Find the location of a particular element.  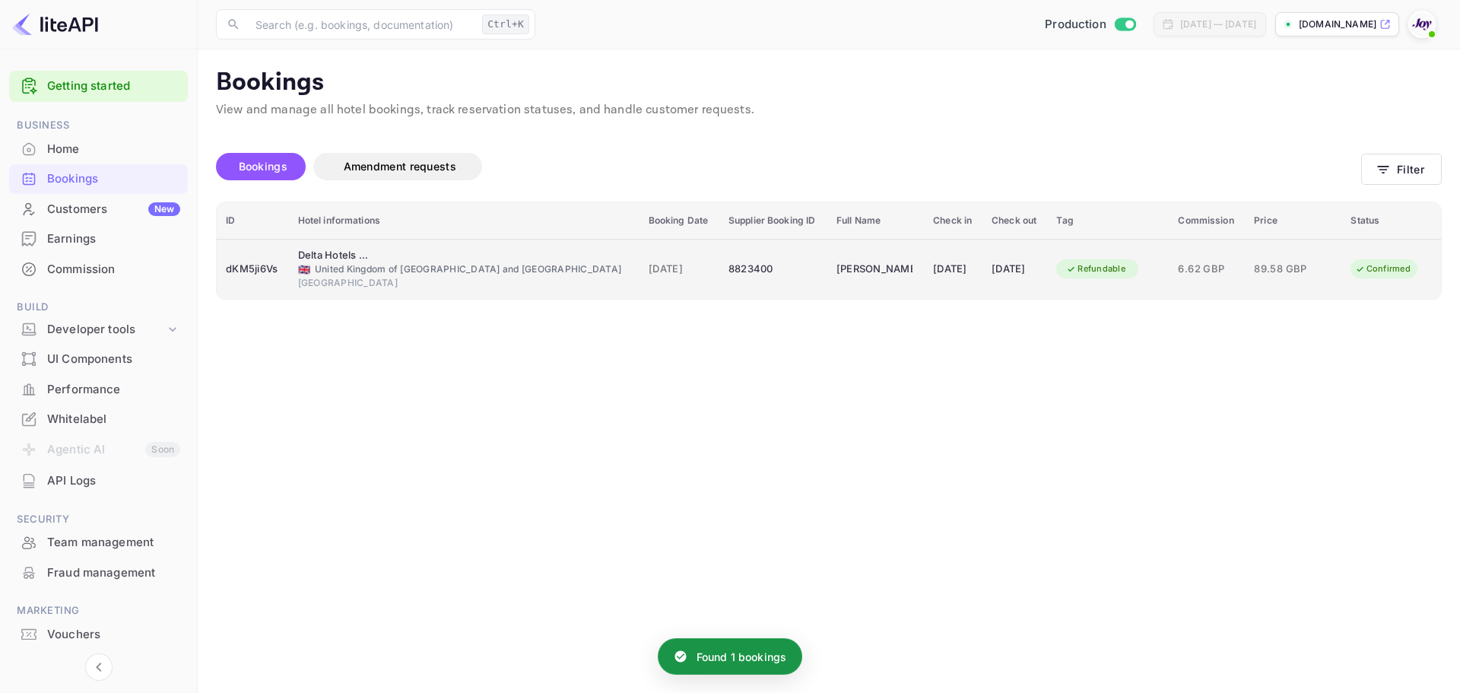

th: Hotel informations is located at coordinates (464, 221).